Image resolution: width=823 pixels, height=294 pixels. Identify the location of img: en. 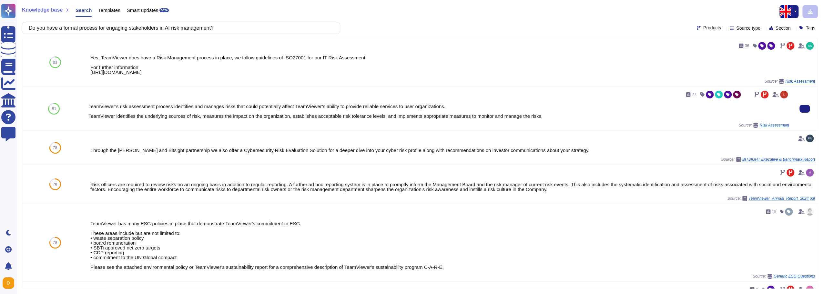
(786, 12).